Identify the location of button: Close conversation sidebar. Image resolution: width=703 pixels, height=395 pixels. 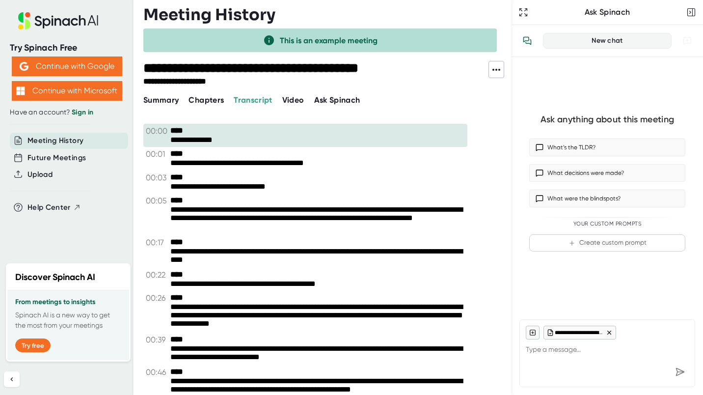
(691, 12).